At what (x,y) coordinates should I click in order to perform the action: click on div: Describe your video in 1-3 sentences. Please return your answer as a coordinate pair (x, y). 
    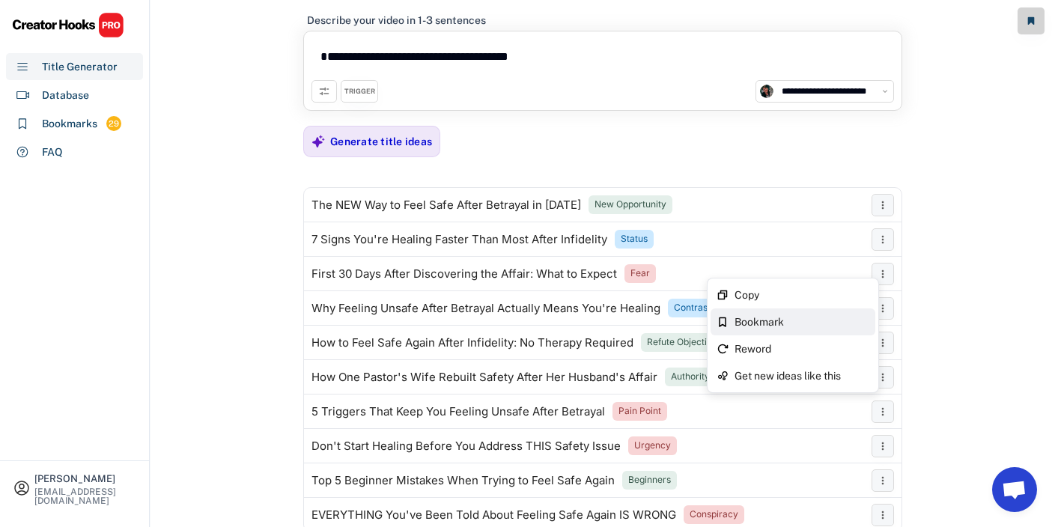
    Looking at the image, I should click on (396, 20).